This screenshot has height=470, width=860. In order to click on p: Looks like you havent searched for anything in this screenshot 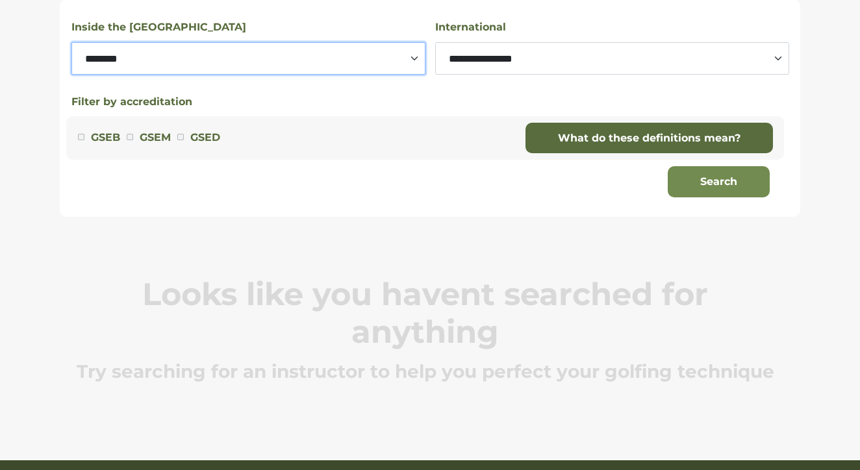, I will do `click(425, 313)`.